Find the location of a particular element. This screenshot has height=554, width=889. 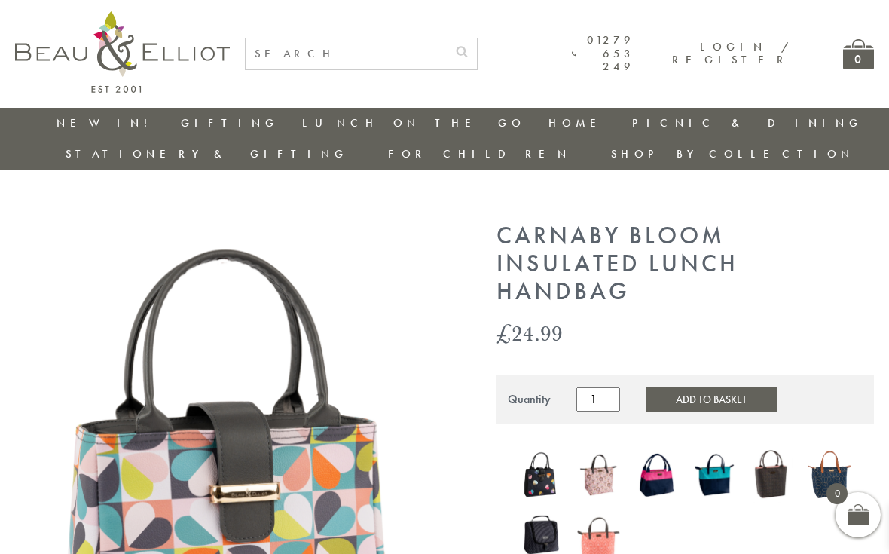

img: Boho Luxury Insulated Lunch Bag is located at coordinates (598, 475).